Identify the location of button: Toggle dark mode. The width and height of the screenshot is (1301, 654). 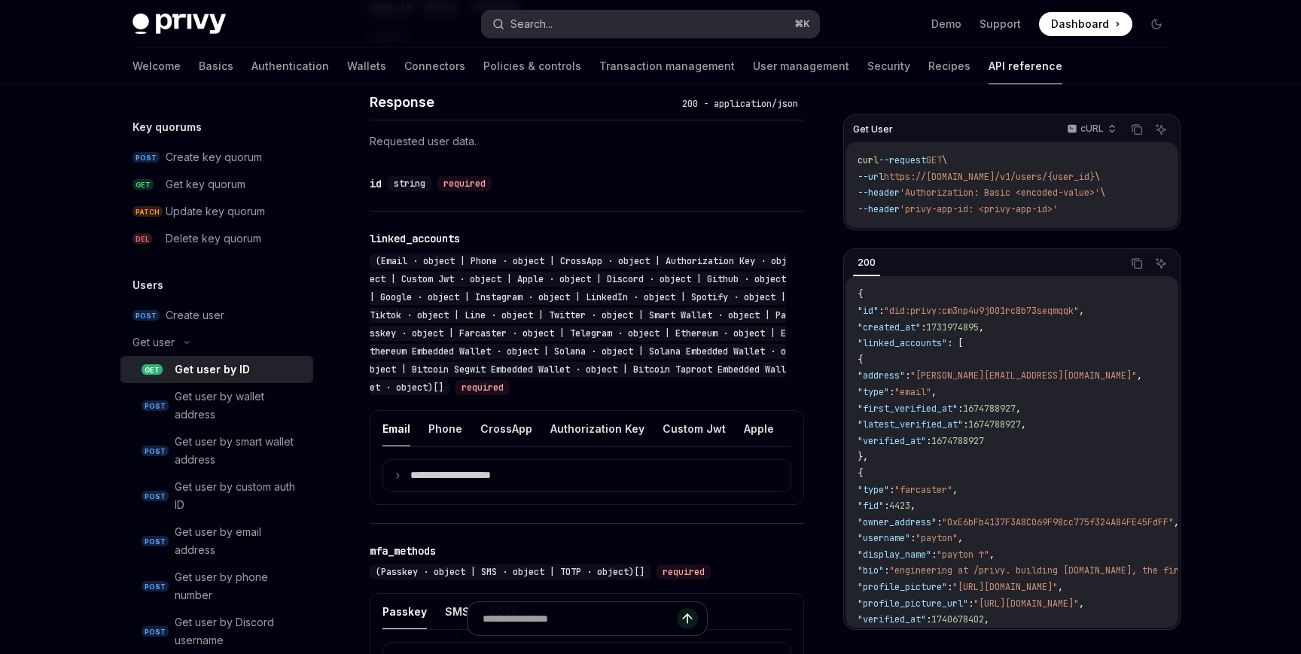
(1157, 24).